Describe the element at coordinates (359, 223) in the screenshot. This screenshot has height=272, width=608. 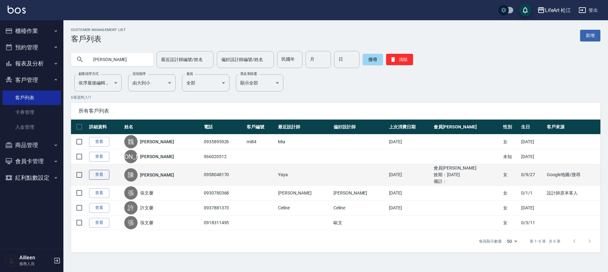
I see `td: 歐文` at that location.